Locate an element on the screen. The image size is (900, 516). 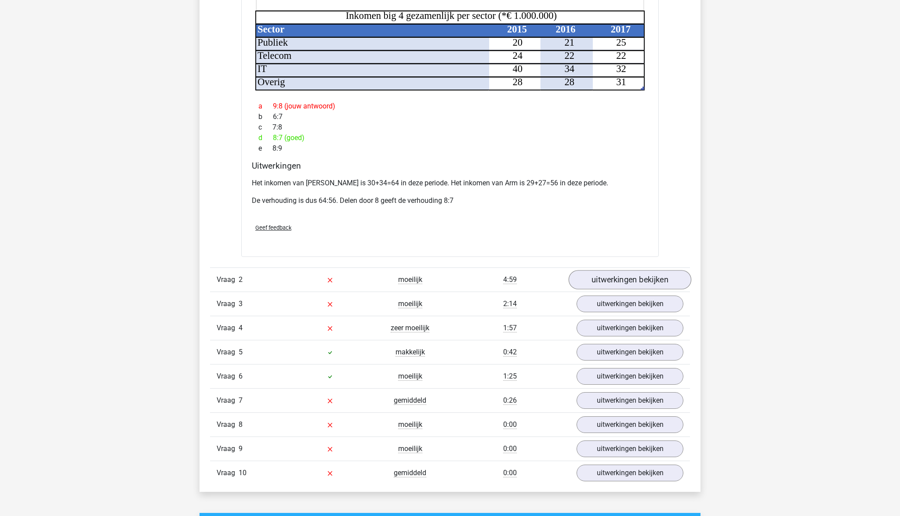
tspan: Sector is located at coordinates (271, 29).